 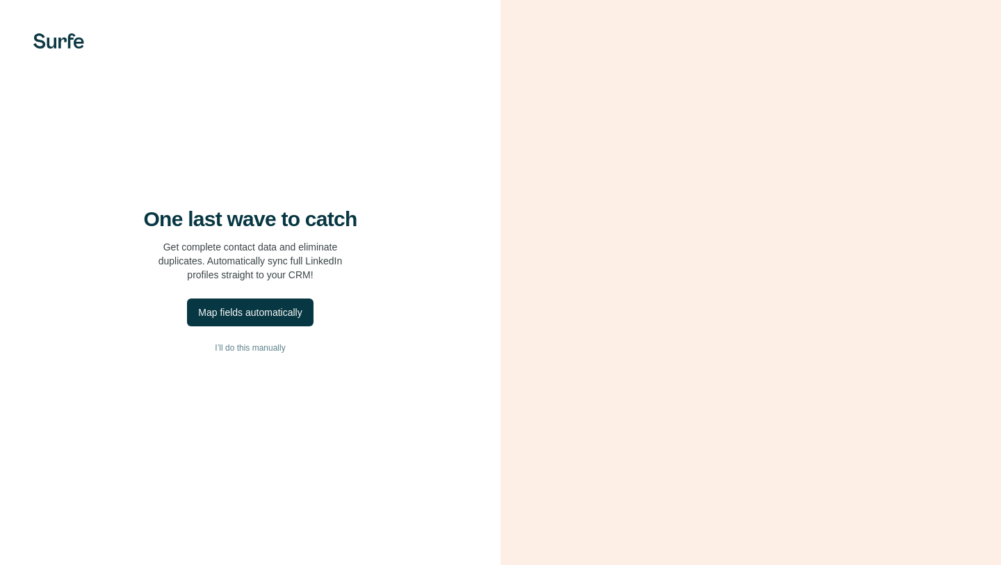 What do you see at coordinates (250, 348) in the screenshot?
I see `button: I’ll do this manually` at bounding box center [250, 348].